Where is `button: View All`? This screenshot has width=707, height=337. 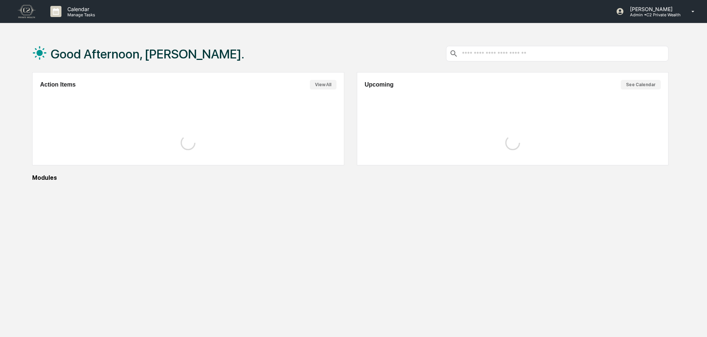
button: View All is located at coordinates (323, 85).